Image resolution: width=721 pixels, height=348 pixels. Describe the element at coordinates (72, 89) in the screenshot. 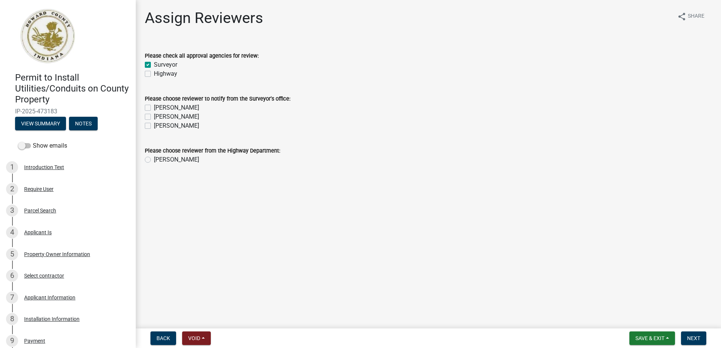

I see `h4: Permit to Install Utilities/Conduits on County Property` at that location.